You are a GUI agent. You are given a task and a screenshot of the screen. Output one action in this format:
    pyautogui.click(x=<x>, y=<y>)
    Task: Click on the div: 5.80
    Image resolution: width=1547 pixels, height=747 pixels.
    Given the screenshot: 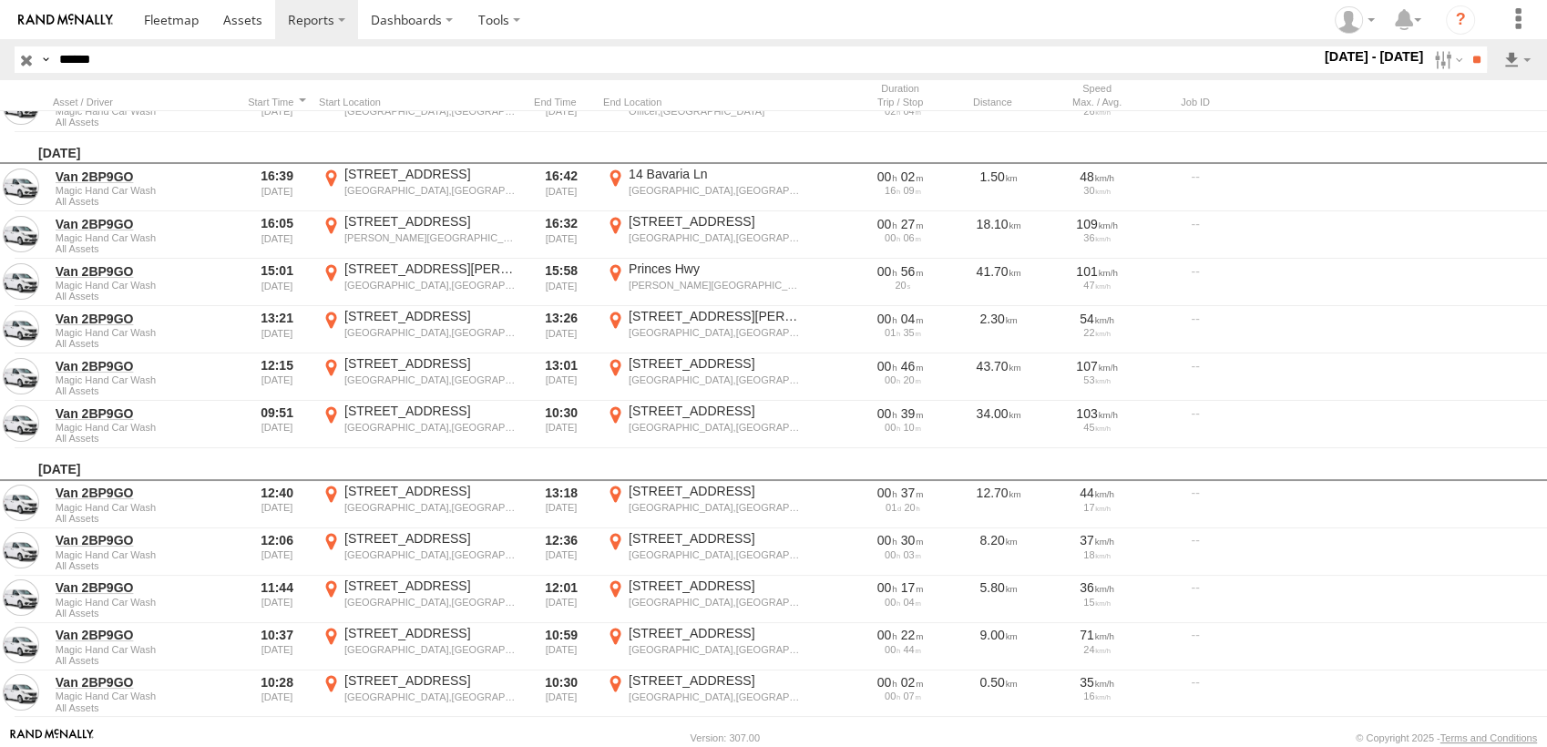 What is the action you would take?
    pyautogui.click(x=999, y=600)
    